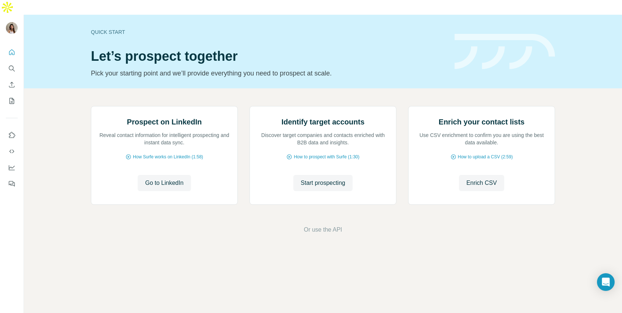 The height and width of the screenshot is (313, 622). I want to click on span: Go to LinkedIn, so click(164, 183).